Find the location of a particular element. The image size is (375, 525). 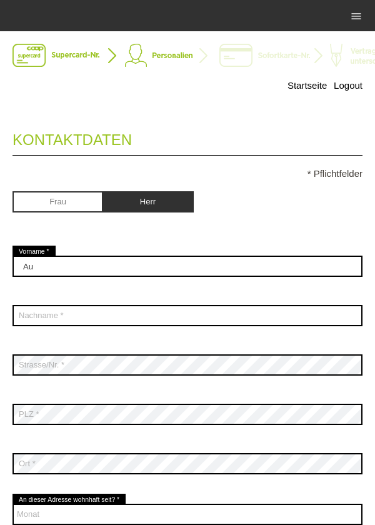

a: Logout is located at coordinates (348, 85).